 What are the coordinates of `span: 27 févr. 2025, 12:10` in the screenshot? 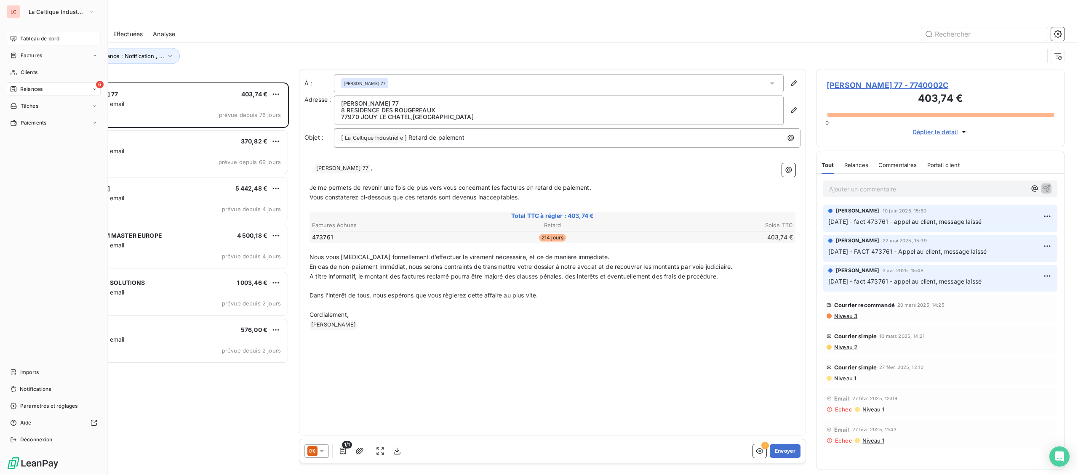 It's located at (901, 368).